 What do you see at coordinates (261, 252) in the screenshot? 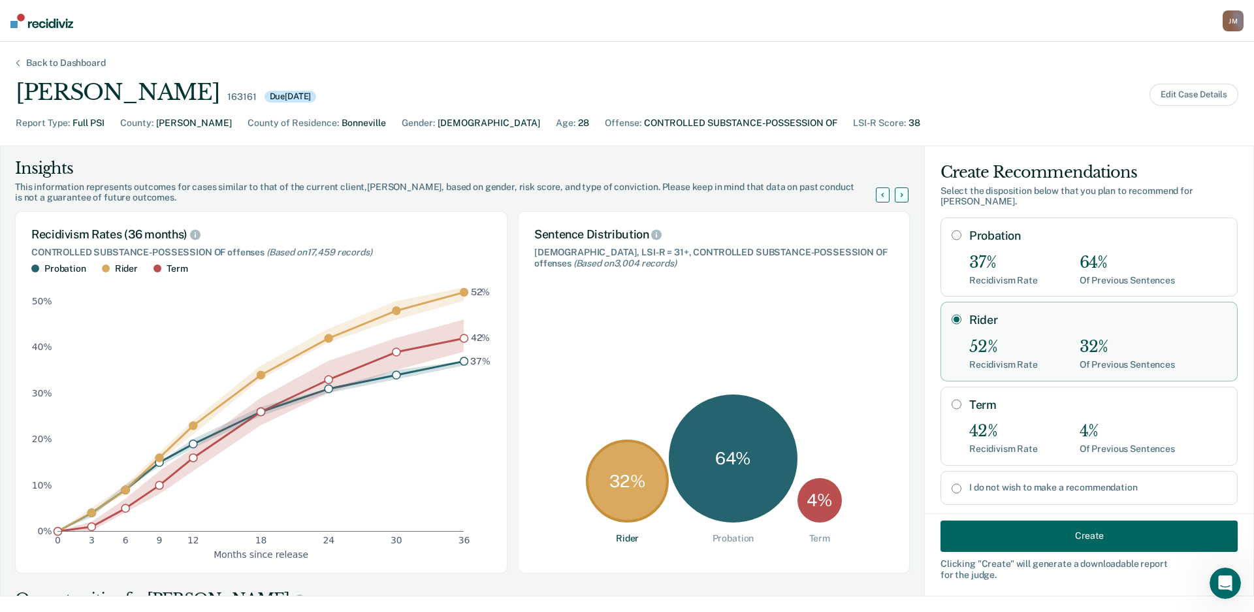
I see `div: CONTROLLED SUBSTANCE-POSSESSION OF offenses` at bounding box center [261, 252].